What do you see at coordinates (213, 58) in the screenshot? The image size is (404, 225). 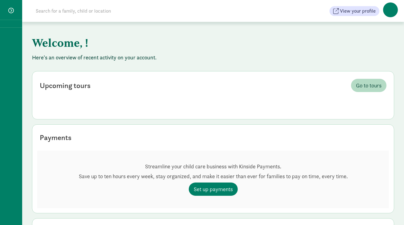 I see `p: Here's an overview of recent activity on your account.` at bounding box center [213, 58].